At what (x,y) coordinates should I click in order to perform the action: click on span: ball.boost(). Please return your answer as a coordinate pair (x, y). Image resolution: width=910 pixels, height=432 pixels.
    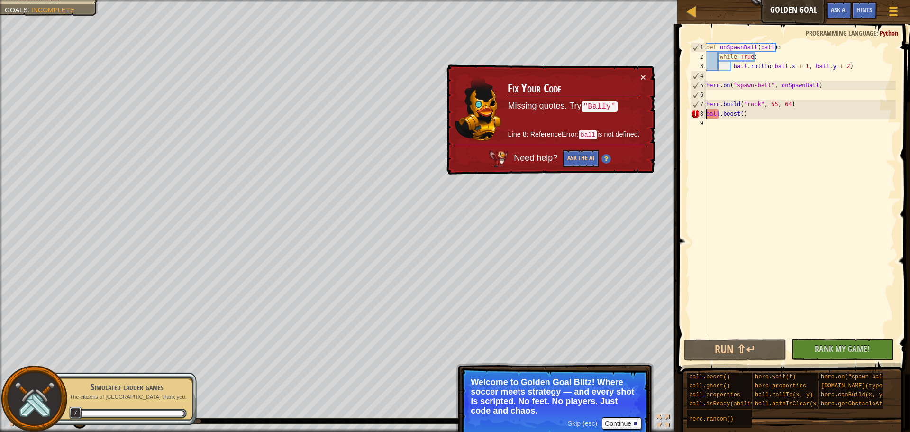
    Looking at the image, I should click on (709, 377).